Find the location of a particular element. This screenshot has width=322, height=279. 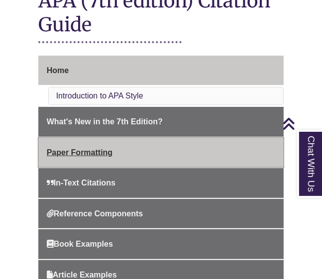

span: Book Examples is located at coordinates (80, 244).